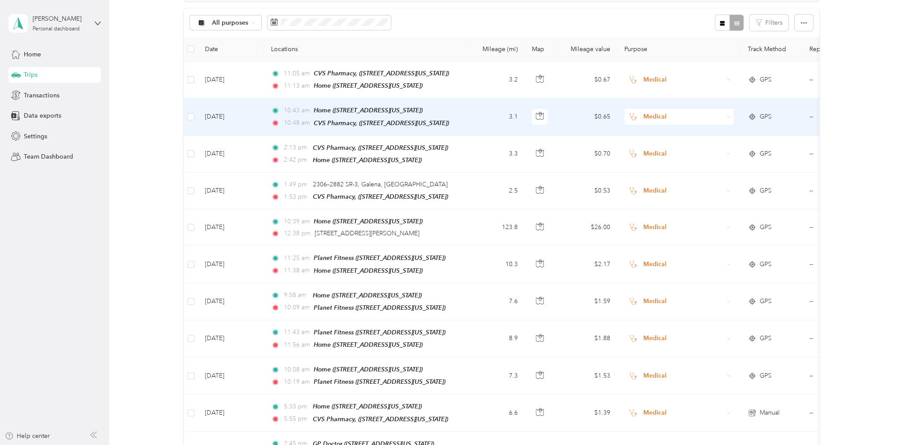 The image size is (898, 445). Describe the element at coordinates (296, 197) in the screenshot. I see `span: 1:53 pm` at that location.